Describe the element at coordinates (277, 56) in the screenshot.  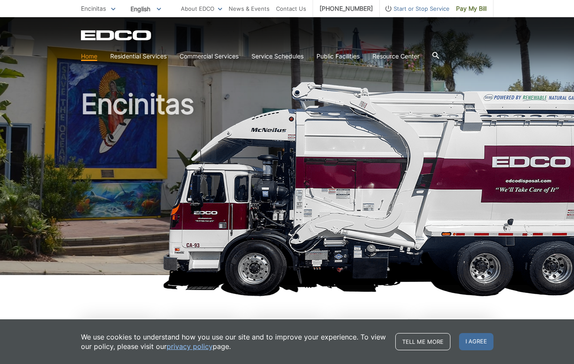
I see `a: Service Schedules` at that location.